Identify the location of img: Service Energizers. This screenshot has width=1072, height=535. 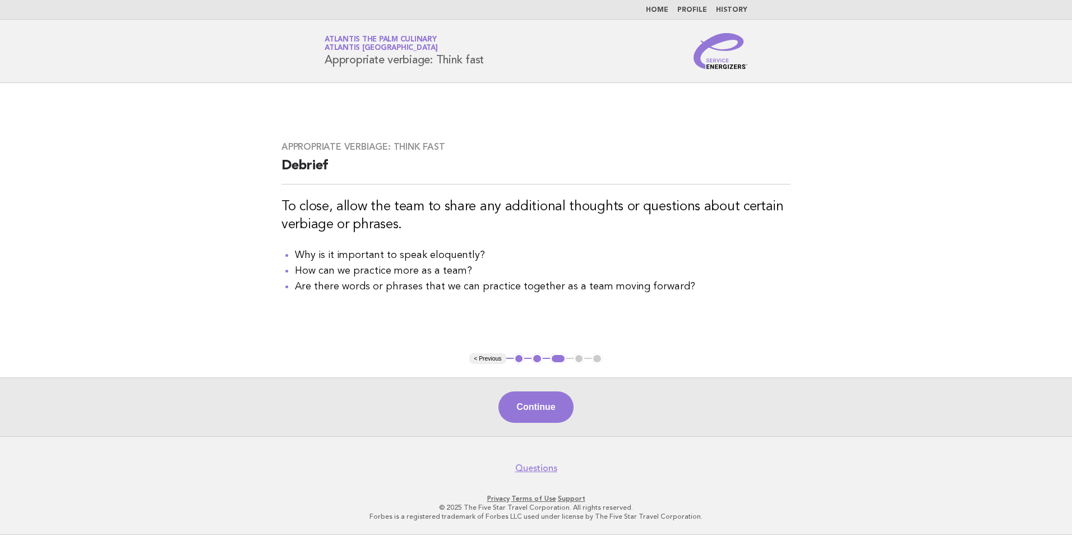
(720, 51).